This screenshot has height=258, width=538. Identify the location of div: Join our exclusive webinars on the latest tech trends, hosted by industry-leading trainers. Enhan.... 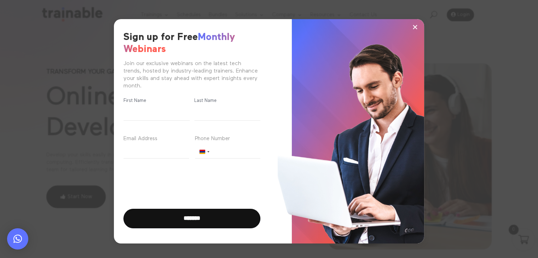
(192, 75).